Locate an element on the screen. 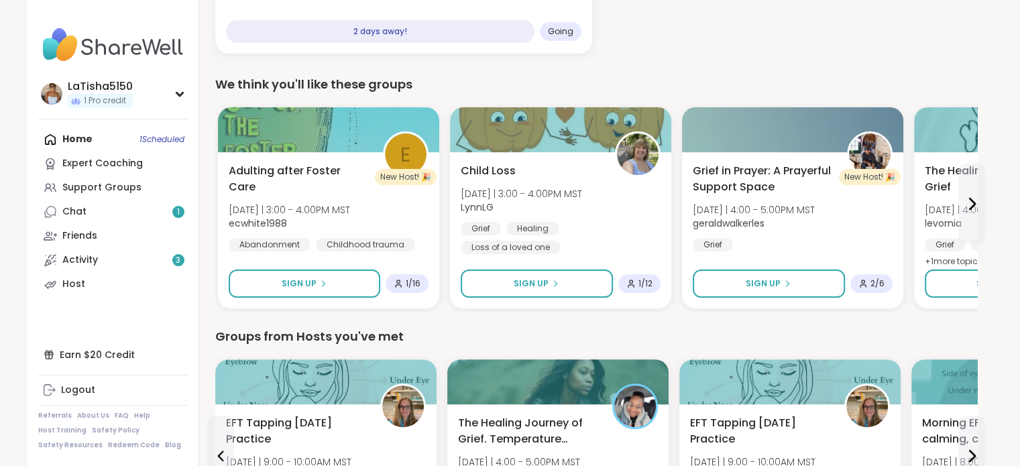 Image resolution: width=1020 pixels, height=466 pixels. a: Activity3 is located at coordinates (113, 260).